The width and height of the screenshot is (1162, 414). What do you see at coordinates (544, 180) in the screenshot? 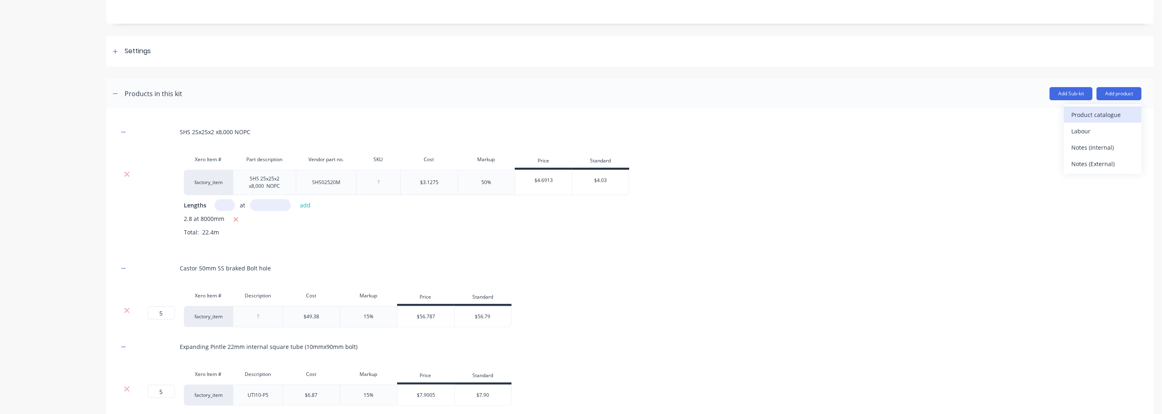
I see `div: $4.6913` at bounding box center [544, 180].